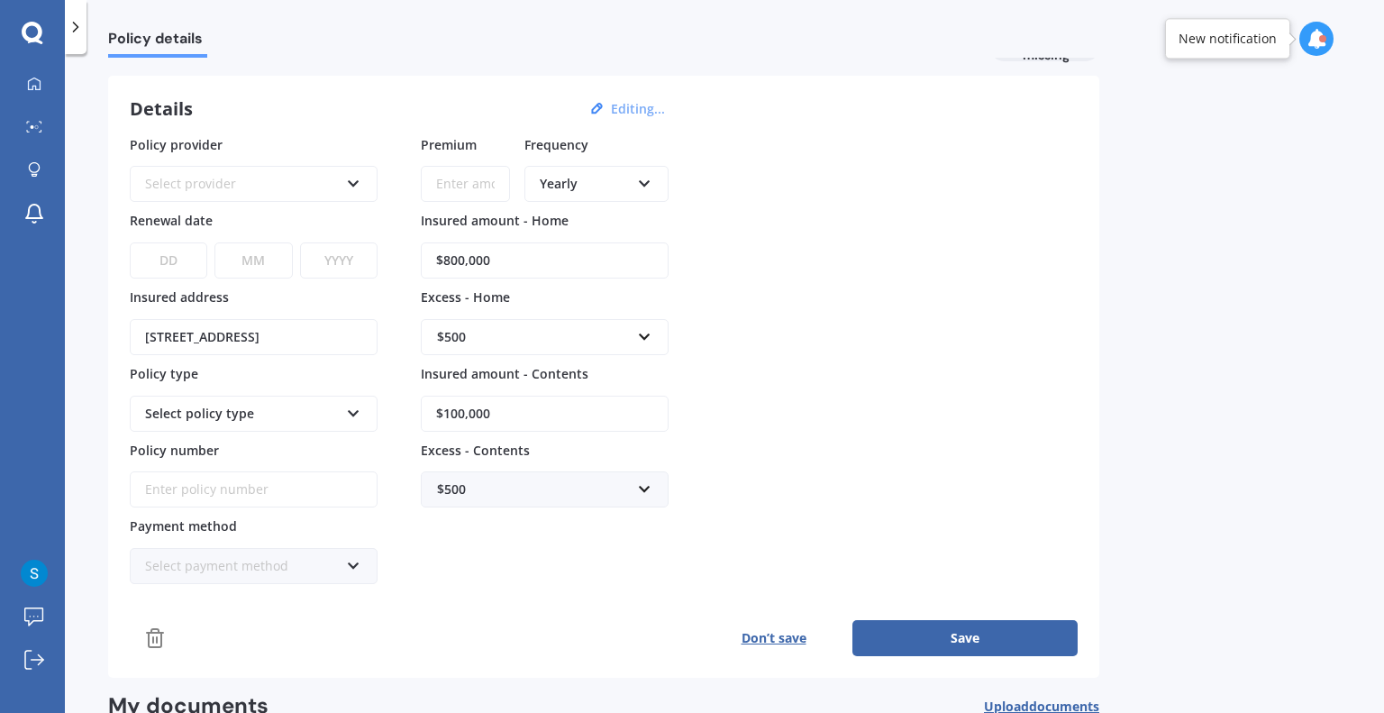  I want to click on span: Frequency, so click(556, 143).